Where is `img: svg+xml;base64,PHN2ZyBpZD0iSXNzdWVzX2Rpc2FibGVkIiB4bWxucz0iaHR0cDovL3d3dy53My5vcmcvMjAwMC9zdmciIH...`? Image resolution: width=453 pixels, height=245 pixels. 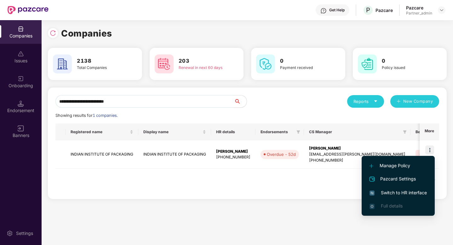
img: svg+xml;base64,PHN2ZyBpZD0iSXNzdWVzX2Rpc2FibGVkIiB4bWxucz0iaHR0cDovL3d3dy53My5vcmcvMjAwMC9zdmciIH... is located at coordinates (21, 54).